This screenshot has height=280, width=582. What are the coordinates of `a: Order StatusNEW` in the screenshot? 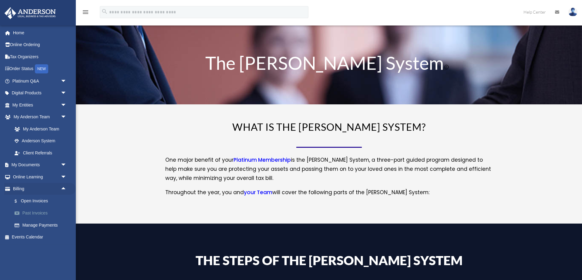 It's located at (40, 69).